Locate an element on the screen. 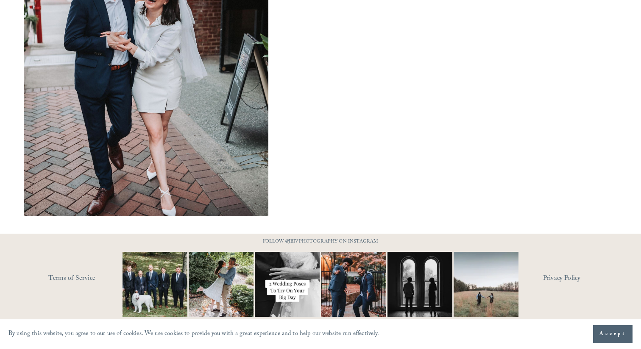 The height and width of the screenshot is (349, 641). img: It&rsquo;s that time of year where weddings and engagements pick up and I get the joy of capturin... is located at coordinates (221, 285).